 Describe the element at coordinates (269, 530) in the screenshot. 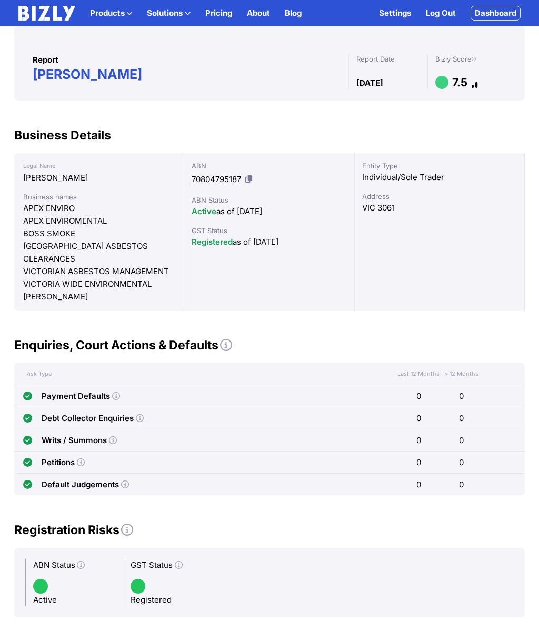

I see `h2: Registration Risks` at that location.